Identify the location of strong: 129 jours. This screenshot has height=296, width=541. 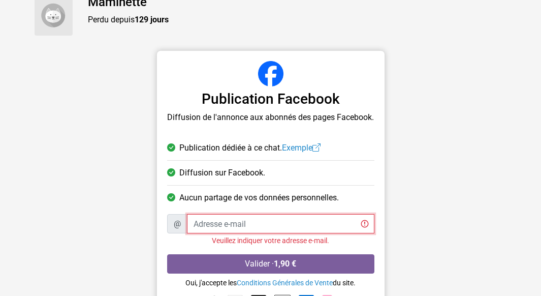
(151, 19).